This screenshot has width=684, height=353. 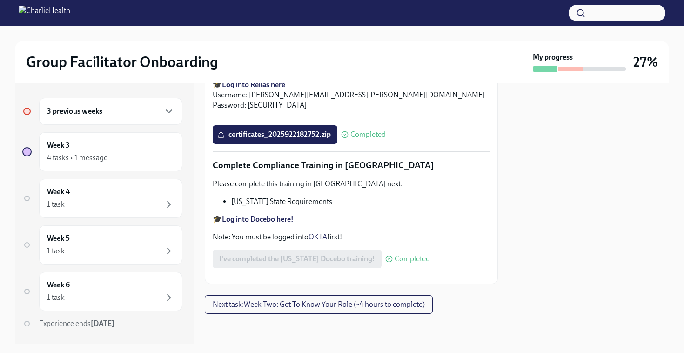 What do you see at coordinates (102, 245) in the screenshot?
I see `a: Week 51 task` at bounding box center [102, 245].